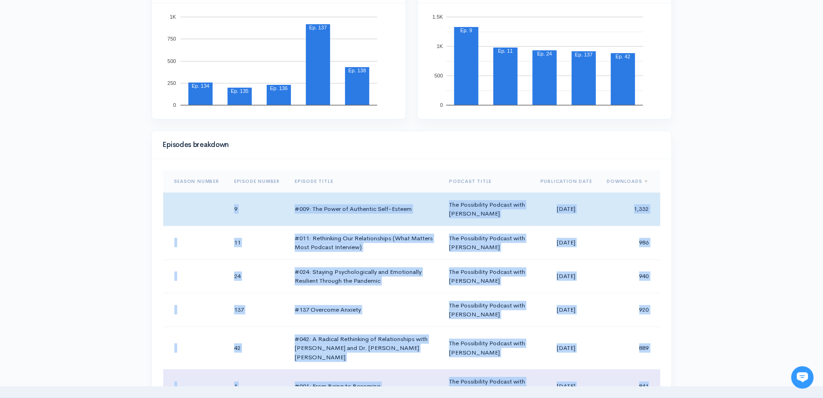 Image resolution: width=823 pixels, height=398 pixels. What do you see at coordinates (437, 17) in the screenshot?
I see `text: 1.5K` at bounding box center [437, 17].